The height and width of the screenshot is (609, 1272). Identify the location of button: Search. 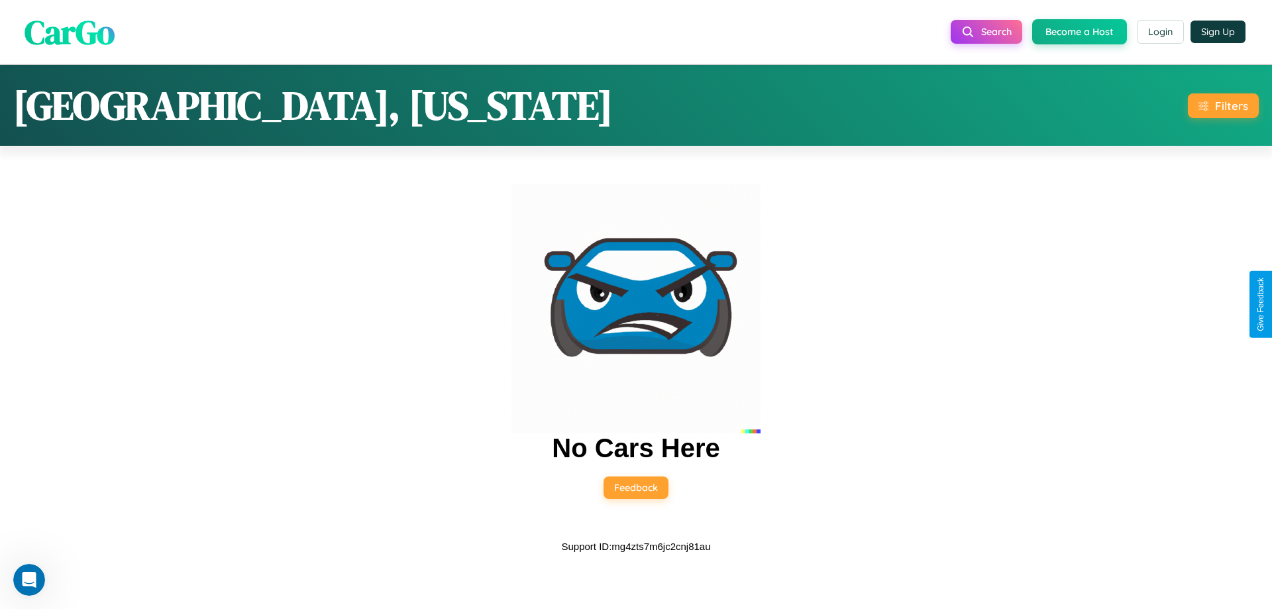
(987, 32).